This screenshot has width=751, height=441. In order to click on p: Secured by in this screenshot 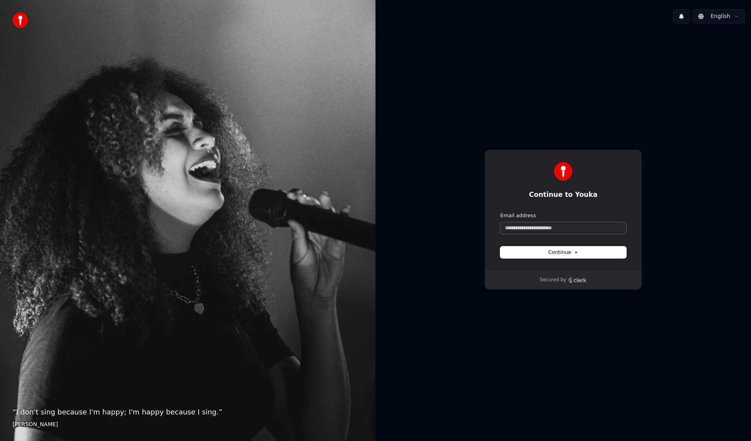, I will do `click(553, 280)`.